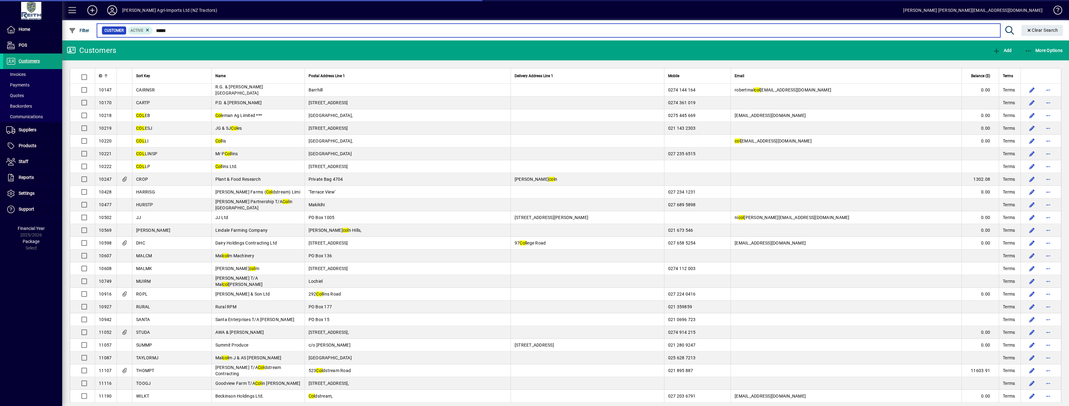  What do you see at coordinates (112, 10) in the screenshot?
I see `button: Profile` at bounding box center [112, 10].